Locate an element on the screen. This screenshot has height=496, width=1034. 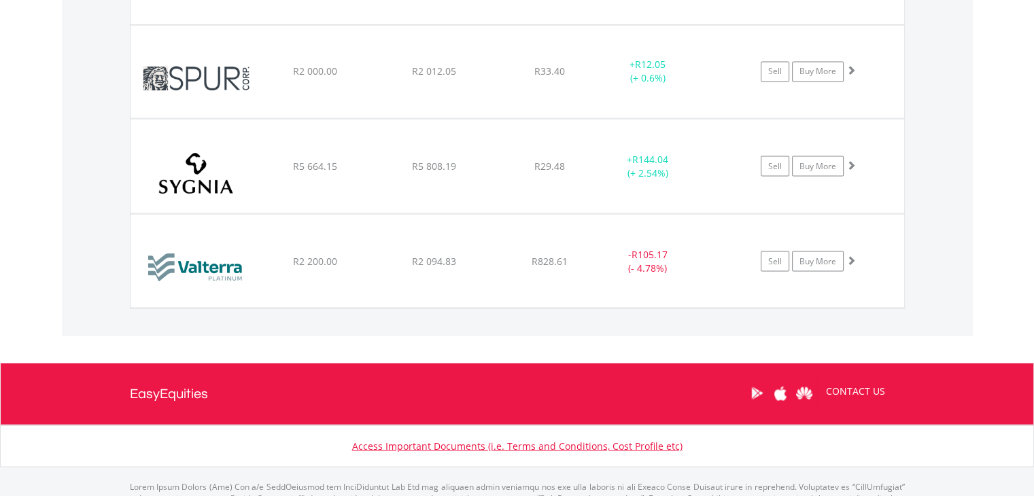
span: R2 200.00 is located at coordinates (315, 260).